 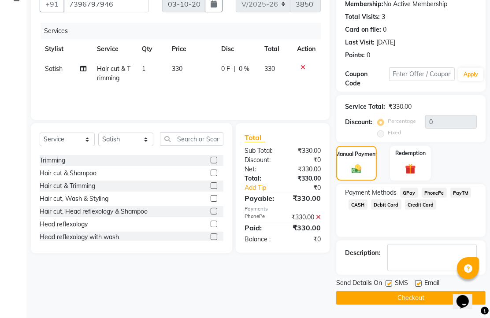 What do you see at coordinates (410, 153) in the screenshot?
I see `label: Redemption` at bounding box center [410, 153].